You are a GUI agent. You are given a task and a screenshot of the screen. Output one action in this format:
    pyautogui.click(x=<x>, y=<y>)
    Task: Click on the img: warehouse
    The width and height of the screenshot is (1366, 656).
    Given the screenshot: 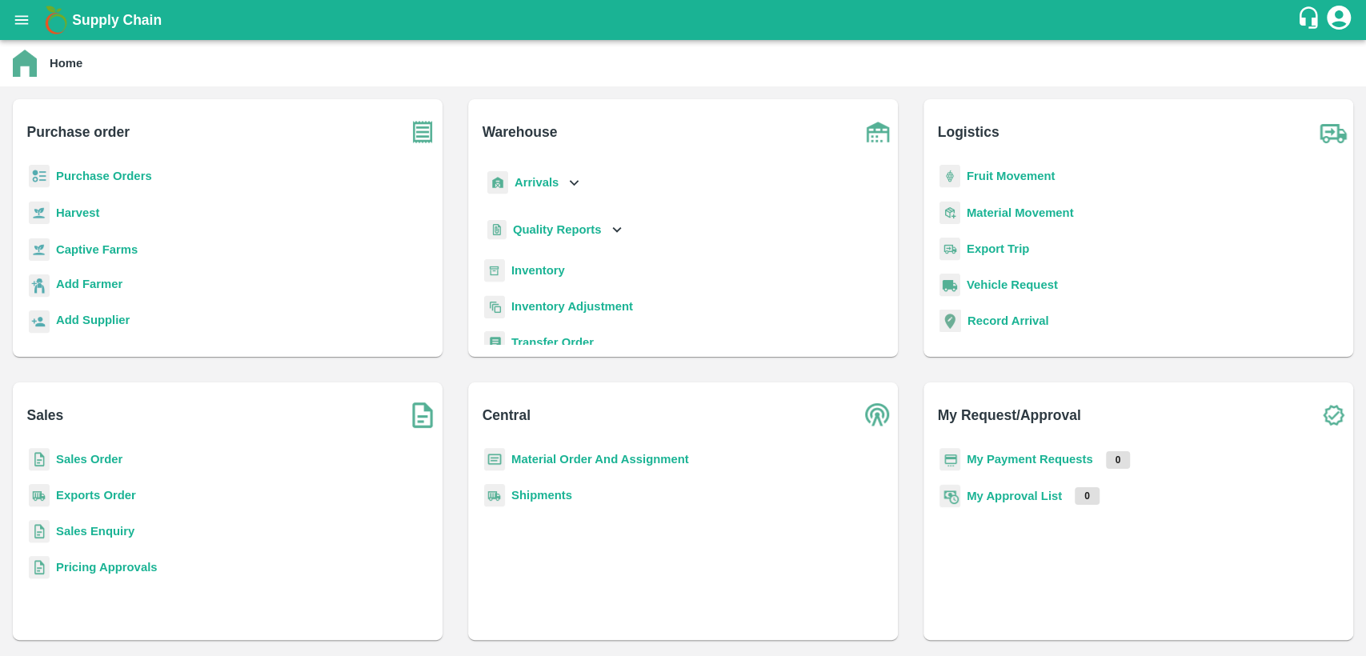 What is the action you would take?
    pyautogui.click(x=878, y=132)
    